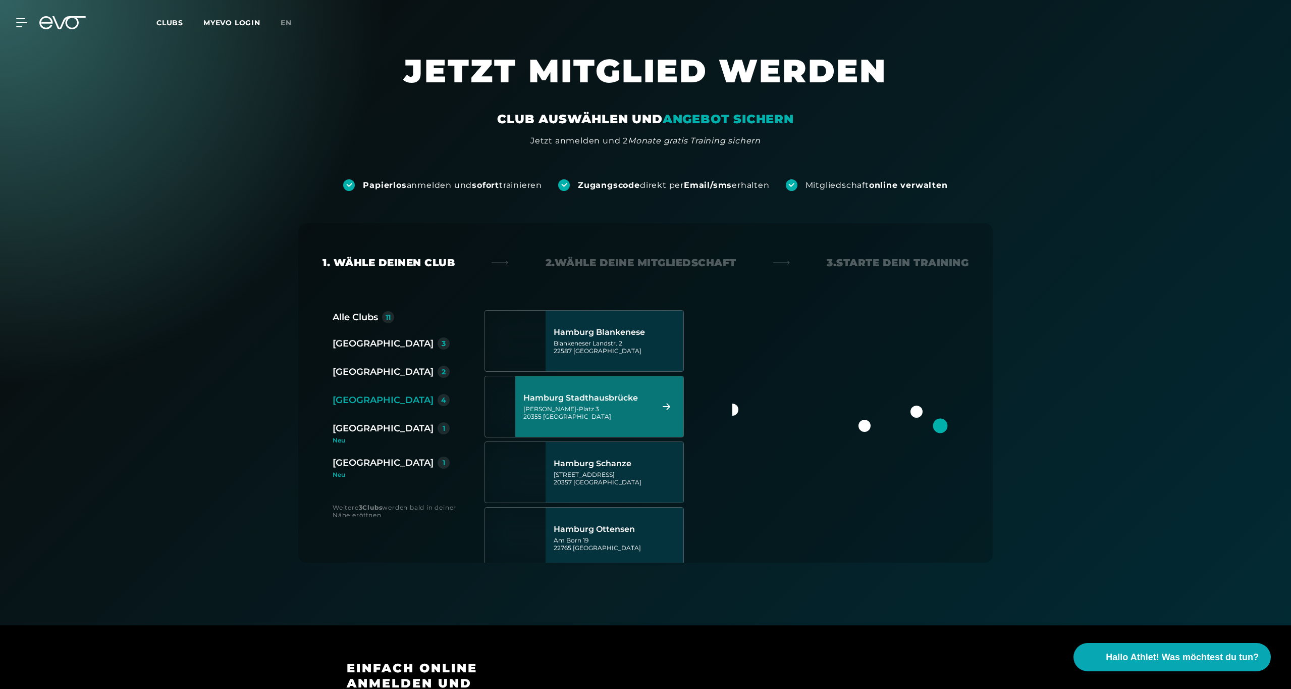 This screenshot has height=689, width=1291. Describe the element at coordinates (708, 185) in the screenshot. I see `strong: Email/sms` at that location.